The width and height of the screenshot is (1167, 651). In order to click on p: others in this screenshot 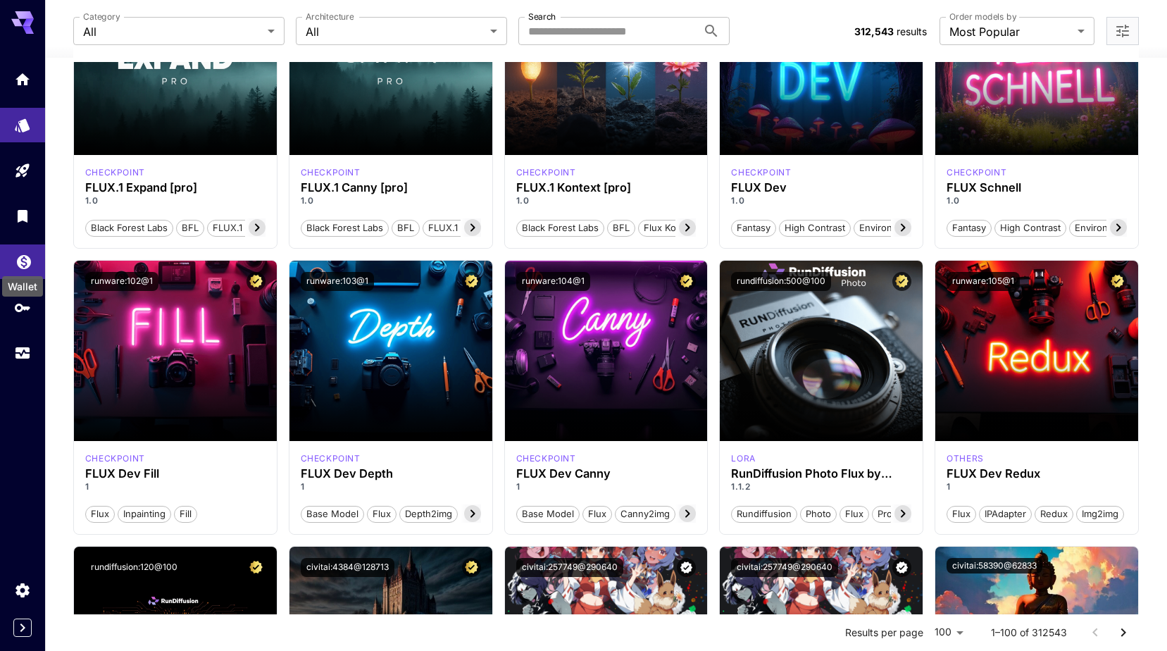, I will do `click(965, 459)`.